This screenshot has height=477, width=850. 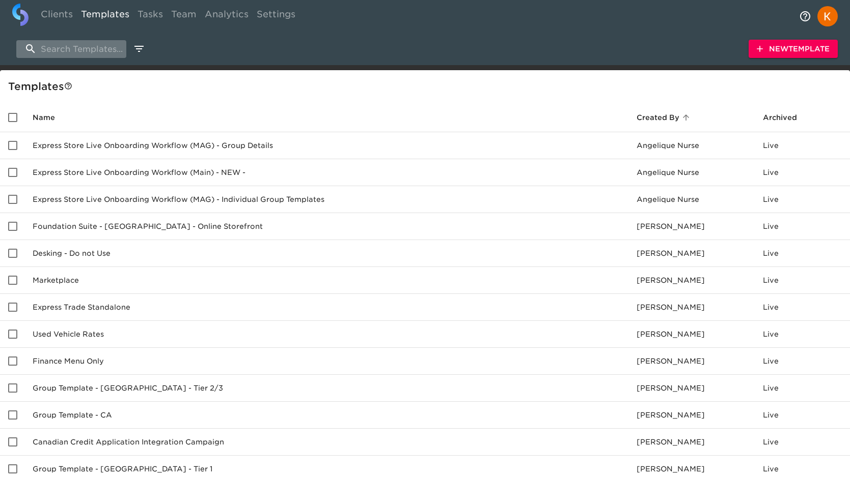 I want to click on td: Express Store Live Onboarding Workflow (Main) - NEW -, so click(x=326, y=173).